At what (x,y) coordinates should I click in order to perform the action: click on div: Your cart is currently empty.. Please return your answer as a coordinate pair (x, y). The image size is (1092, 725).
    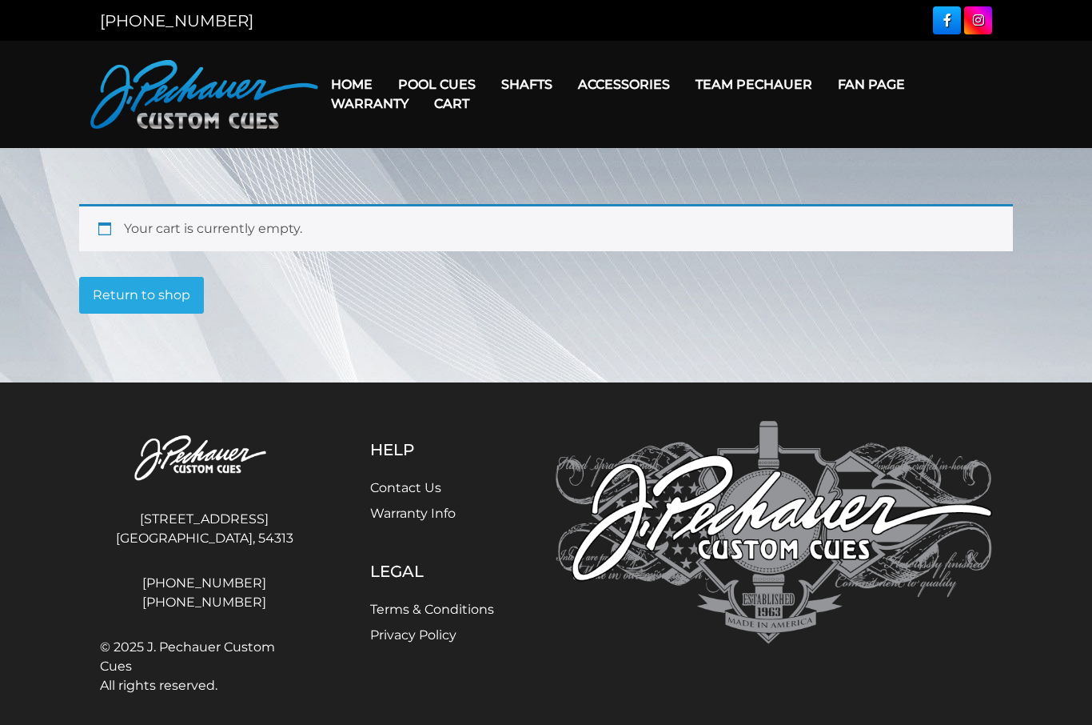
    Looking at the image, I should click on (546, 227).